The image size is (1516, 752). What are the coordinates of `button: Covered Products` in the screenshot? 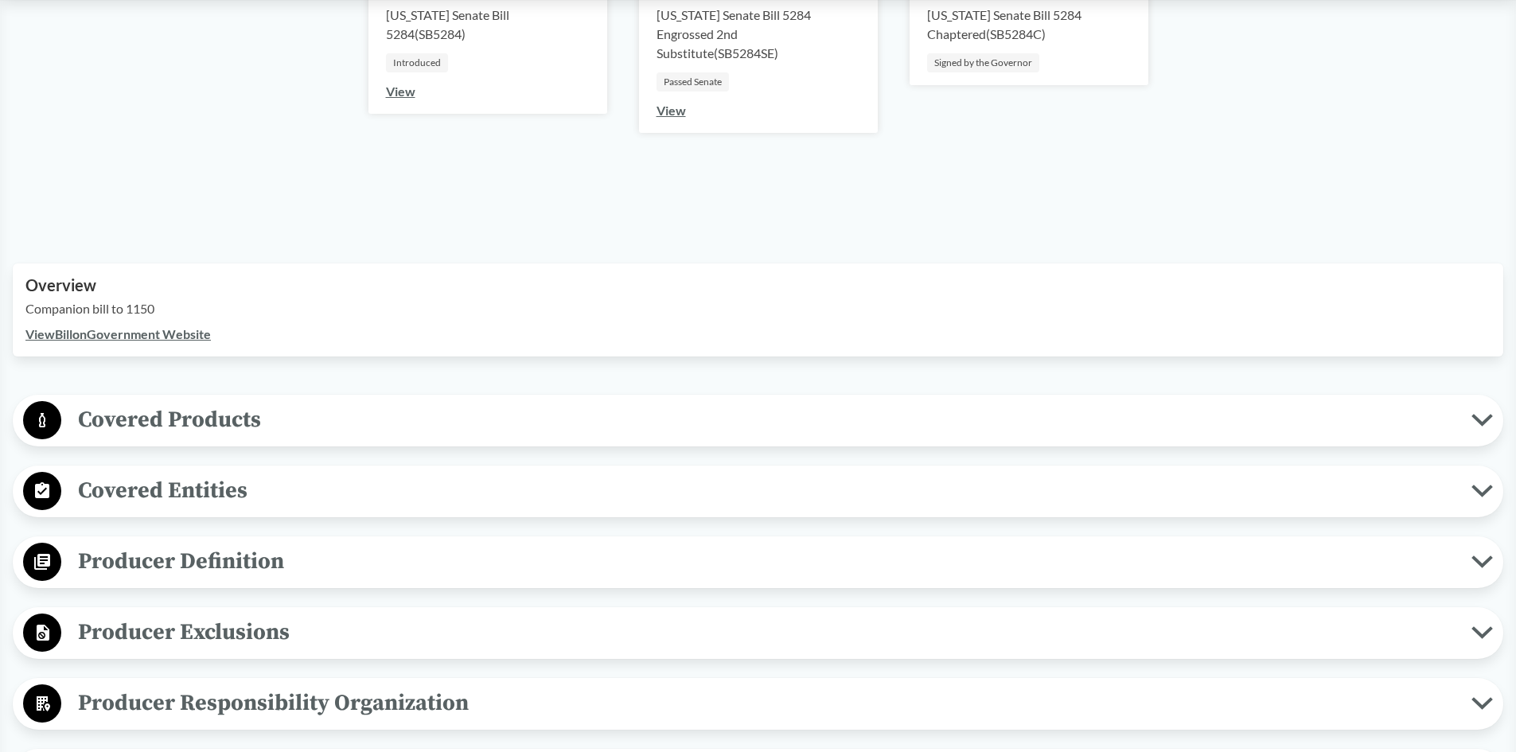 It's located at (758, 420).